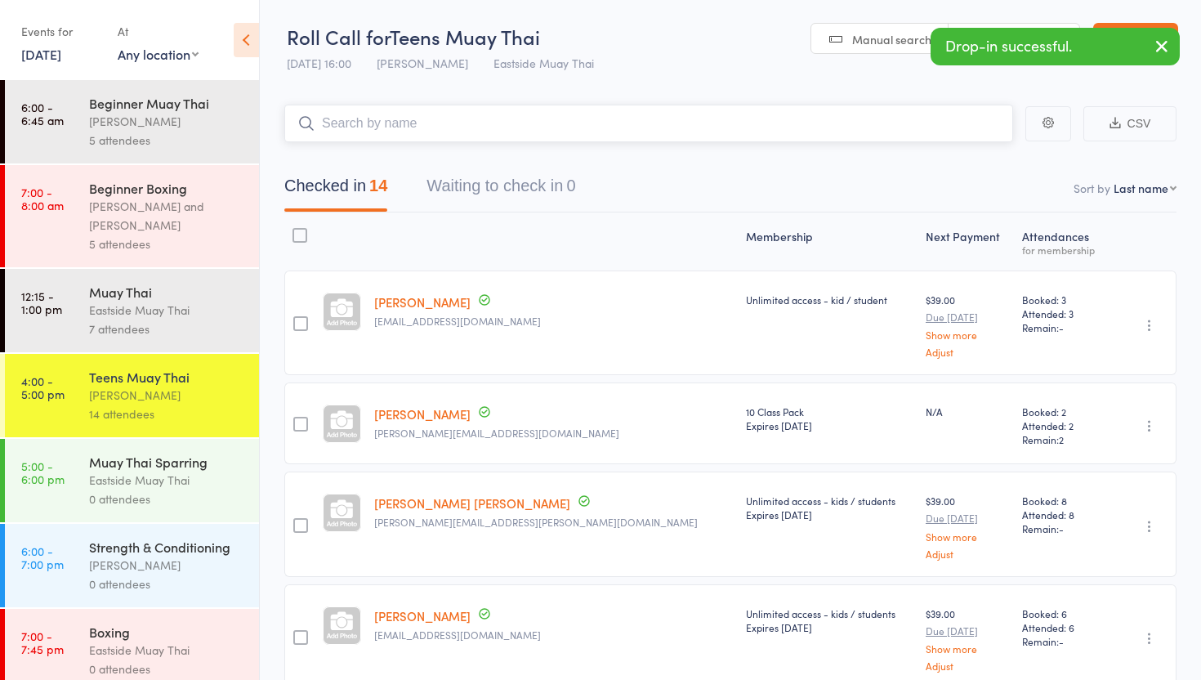  What do you see at coordinates (1063, 425) in the screenshot?
I see `span: Attended: 2` at bounding box center [1063, 425].